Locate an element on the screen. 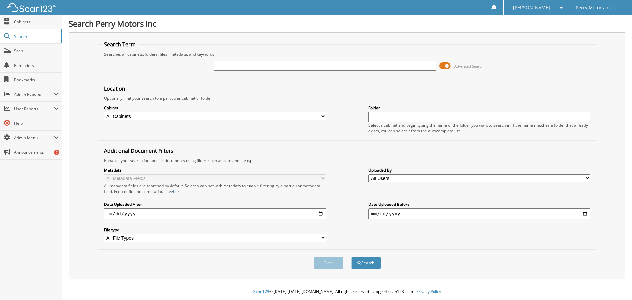  label: Uploaded By is located at coordinates (479, 170).